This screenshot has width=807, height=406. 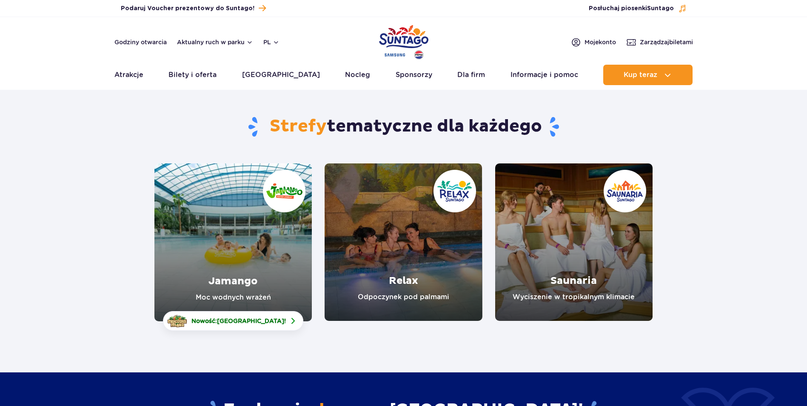 I want to click on a: Podaruj Voucher prezentowy do Suntago!, so click(x=193, y=8).